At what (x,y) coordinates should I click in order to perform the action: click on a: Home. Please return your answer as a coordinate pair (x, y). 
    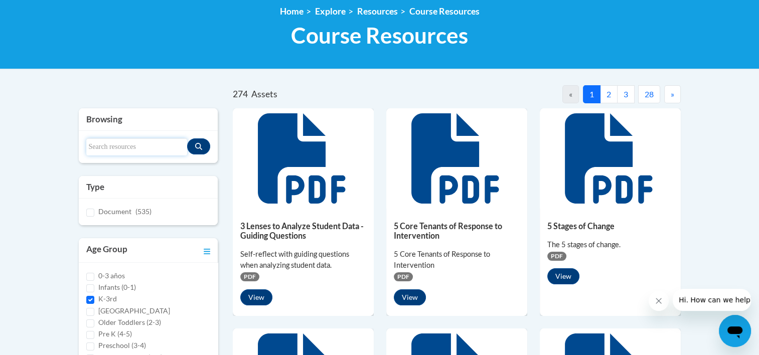
    Looking at the image, I should click on (291, 11).